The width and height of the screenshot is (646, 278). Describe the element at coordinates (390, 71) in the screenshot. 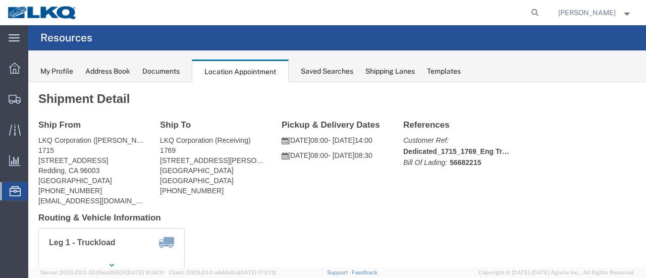

I see `div: Shipping Lanes` at that location.